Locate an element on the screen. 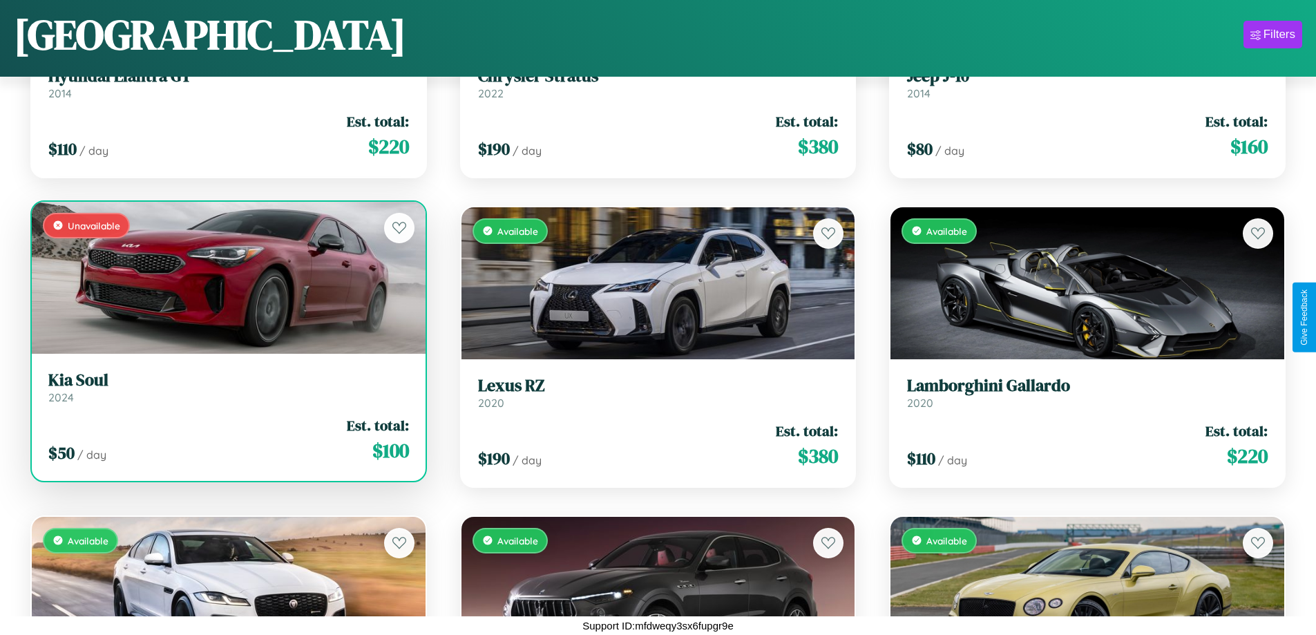 The width and height of the screenshot is (1316, 635). span: $ 160 is located at coordinates (1249, 146).